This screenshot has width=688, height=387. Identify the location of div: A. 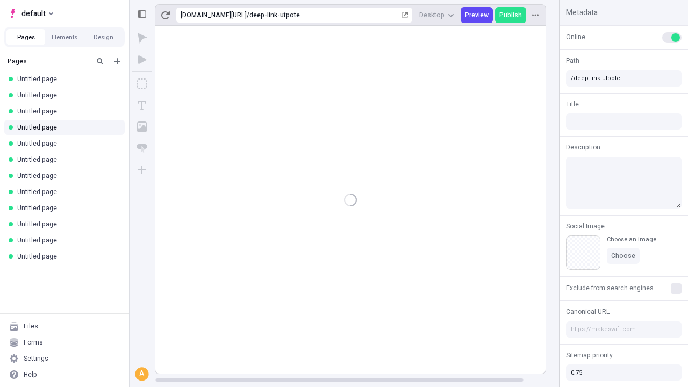
(142, 374).